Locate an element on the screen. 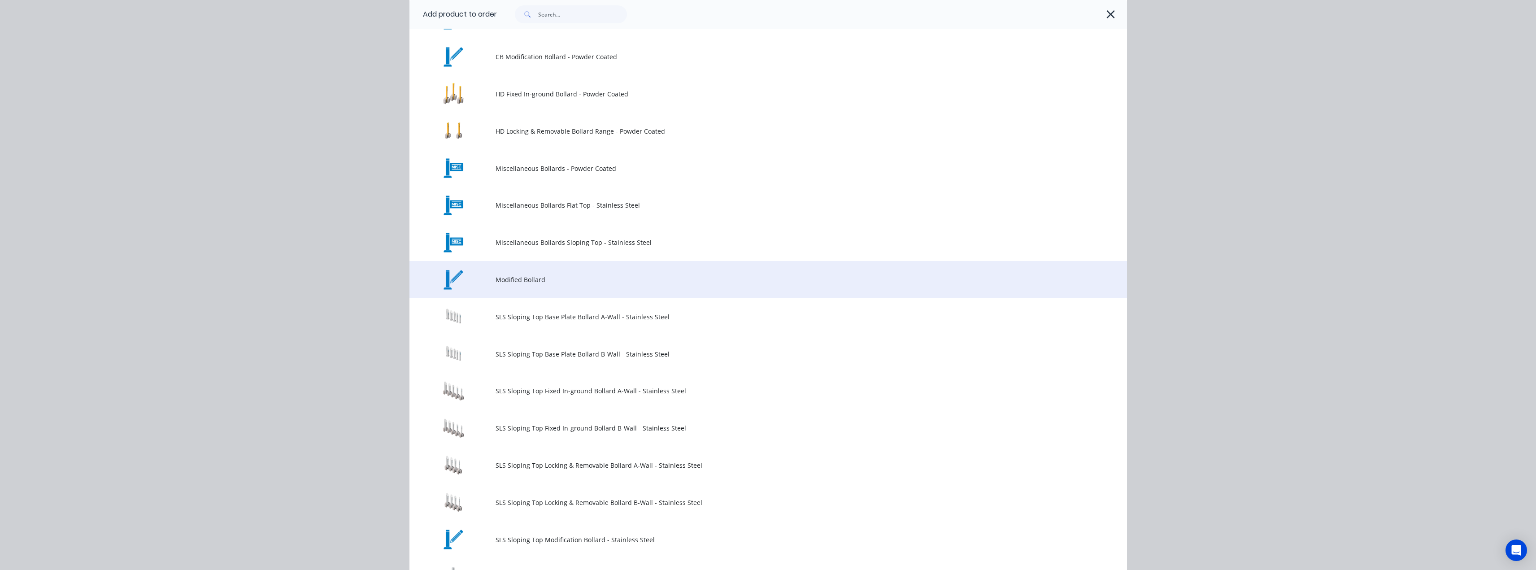 This screenshot has height=570, width=1536. span: SLS Sloping Top Modification Bollard - Stainless Steel is located at coordinates (748, 539).